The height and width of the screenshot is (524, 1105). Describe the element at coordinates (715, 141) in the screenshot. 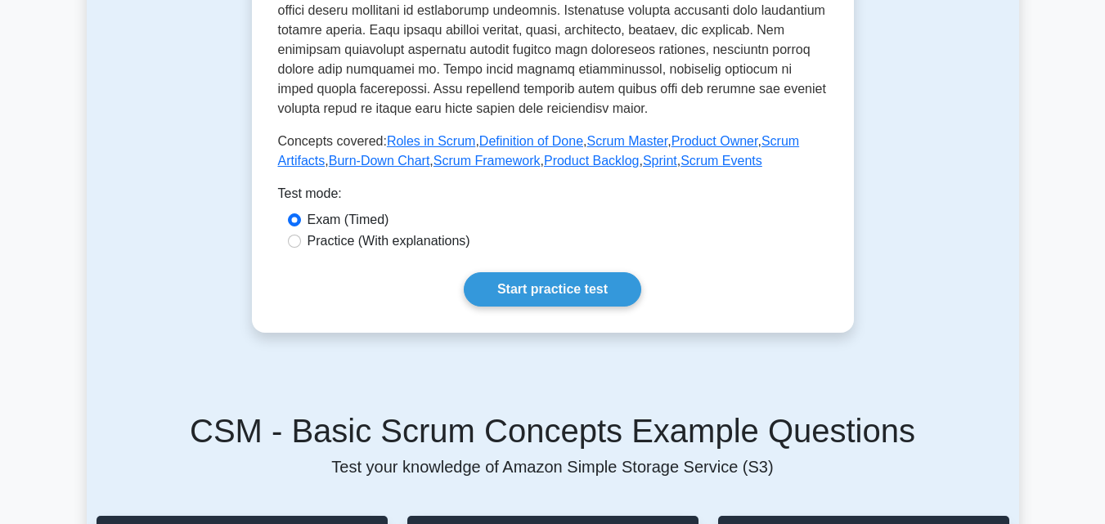

I see `a: Product Owner` at that location.